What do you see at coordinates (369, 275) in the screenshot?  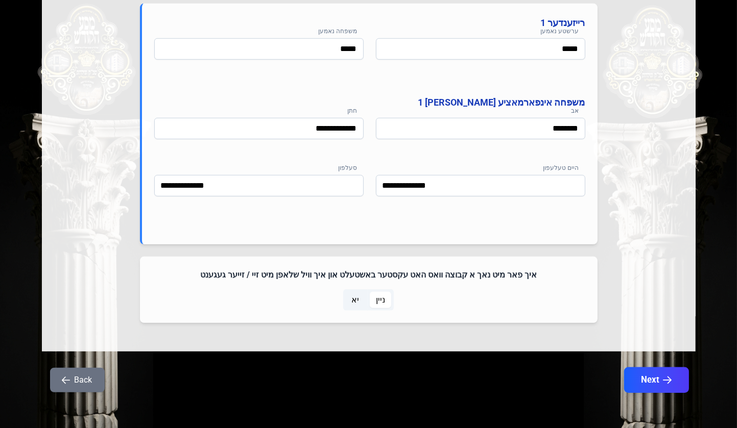 I see `h4: איך פאר מיט נאך א קבוצה וואס האט עקסטער באשטעלט און איך וויל שלאפן מיט זיי / זייער געגענט` at bounding box center [369, 275].